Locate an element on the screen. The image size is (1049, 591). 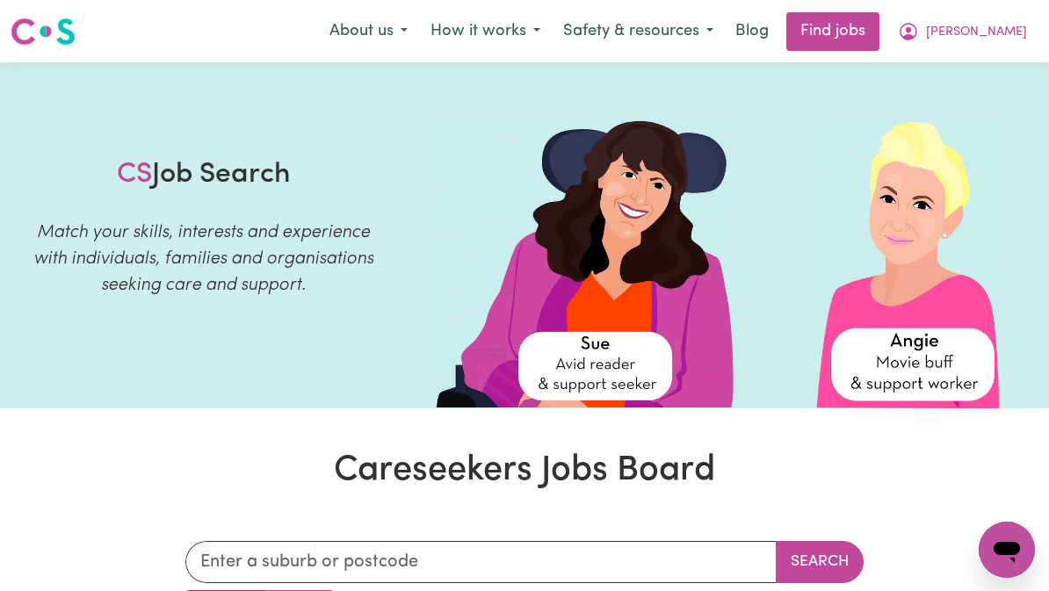
a: Careseekers logo is located at coordinates (43, 31).